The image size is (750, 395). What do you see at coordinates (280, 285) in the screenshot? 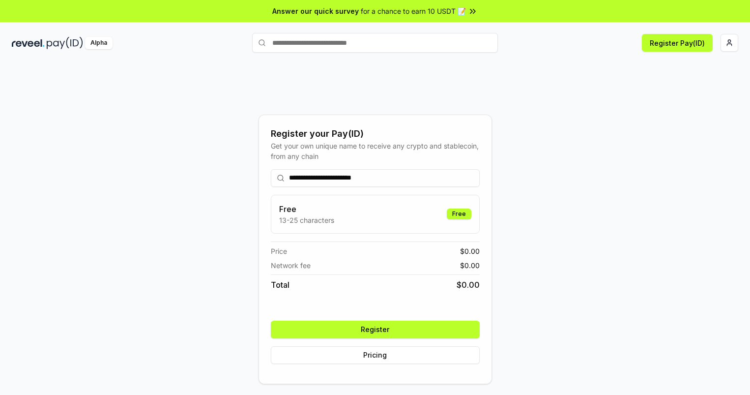
I see `span: Total` at bounding box center [280, 285].